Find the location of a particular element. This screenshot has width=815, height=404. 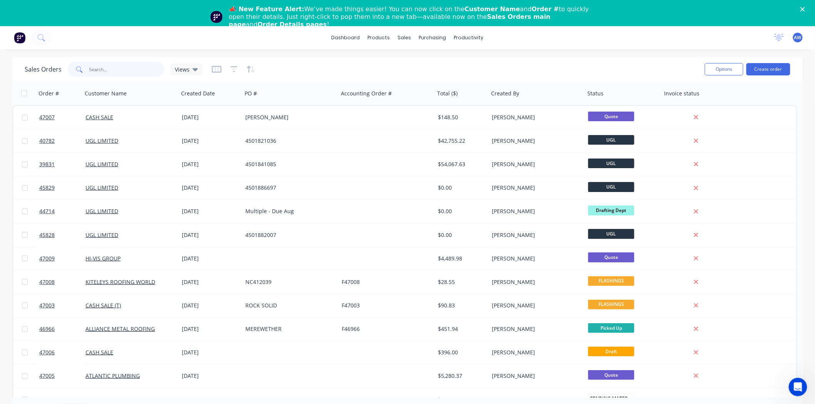

a: 47009 is located at coordinates (62, 259).